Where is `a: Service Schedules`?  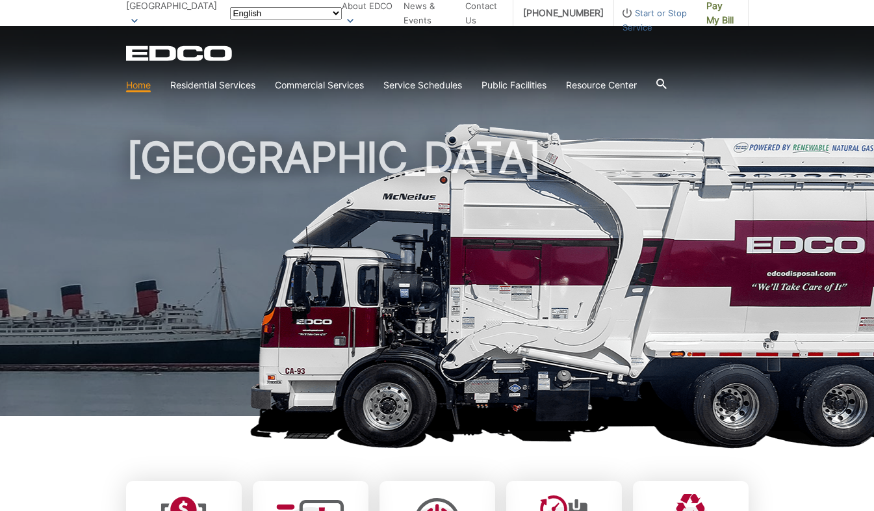
a: Service Schedules is located at coordinates (423, 85).